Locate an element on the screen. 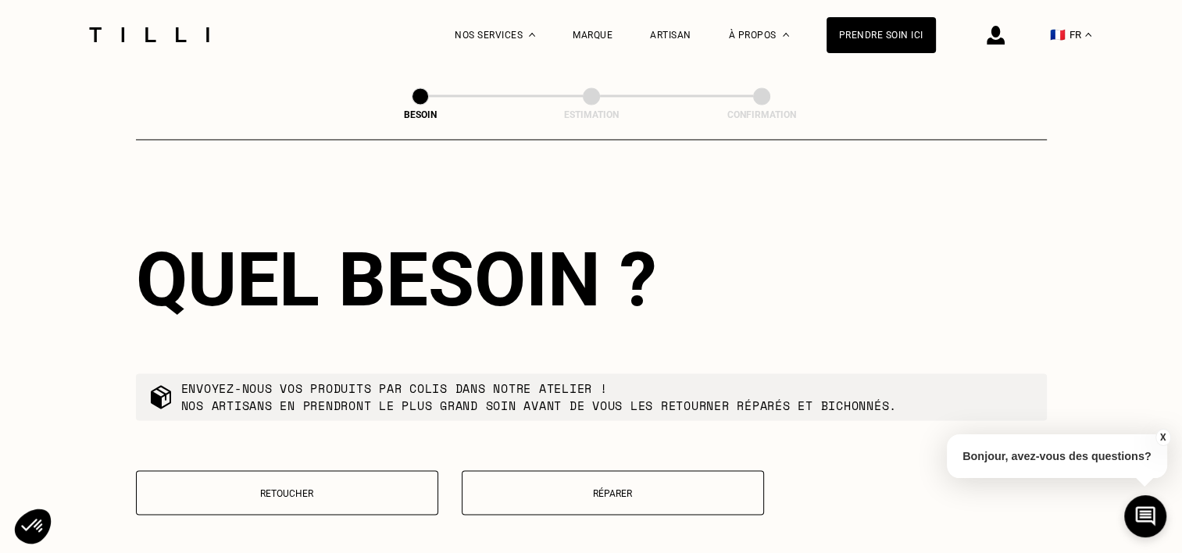 This screenshot has width=1182, height=553. img: Menu déroulant à propos is located at coordinates (786, 34).